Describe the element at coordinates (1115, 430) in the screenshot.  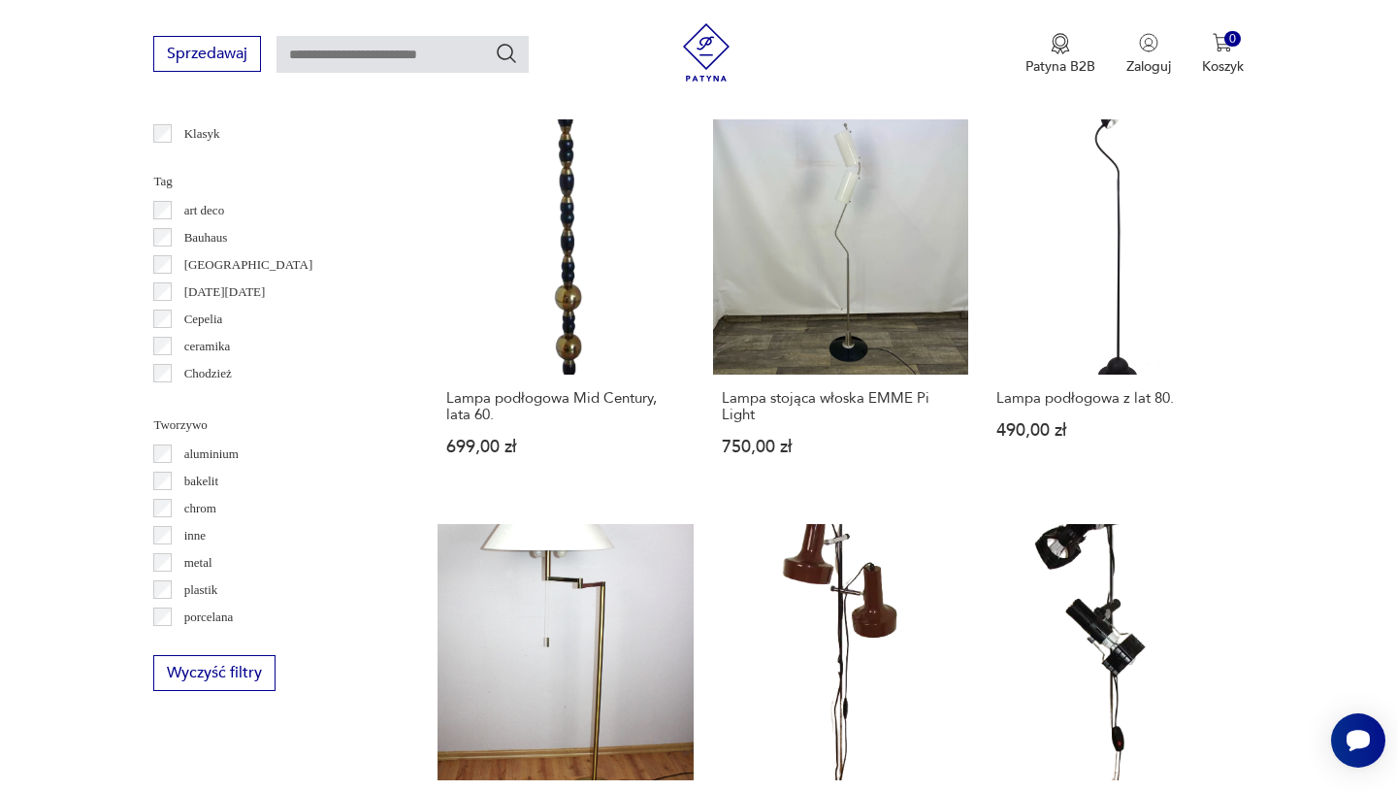
I see `p: 490,00 zł` at that location.